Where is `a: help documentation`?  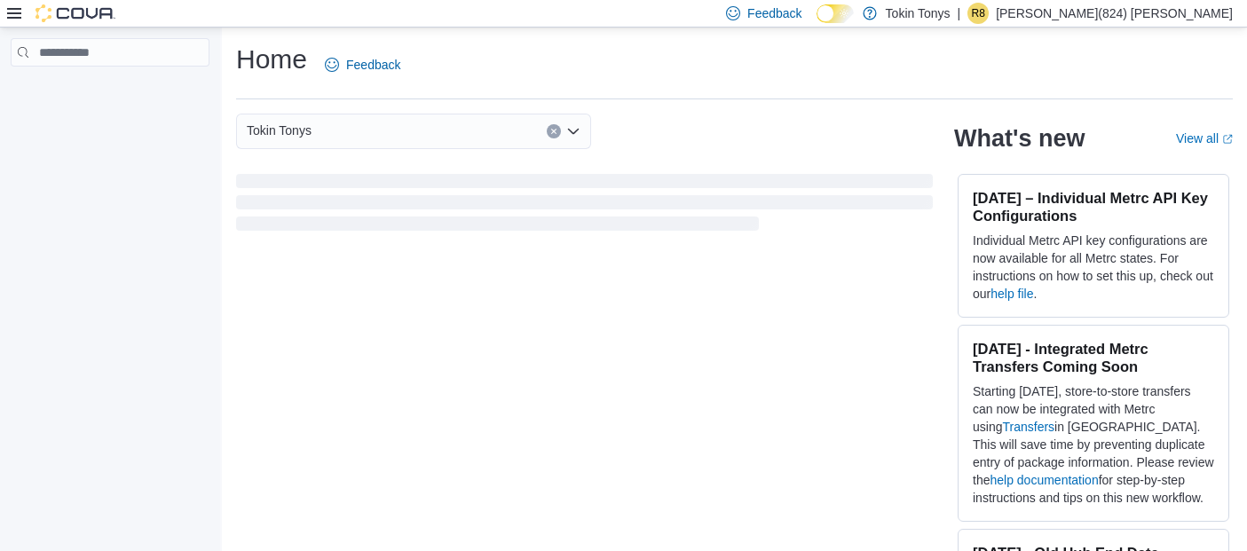
a: help documentation is located at coordinates (1044, 480).